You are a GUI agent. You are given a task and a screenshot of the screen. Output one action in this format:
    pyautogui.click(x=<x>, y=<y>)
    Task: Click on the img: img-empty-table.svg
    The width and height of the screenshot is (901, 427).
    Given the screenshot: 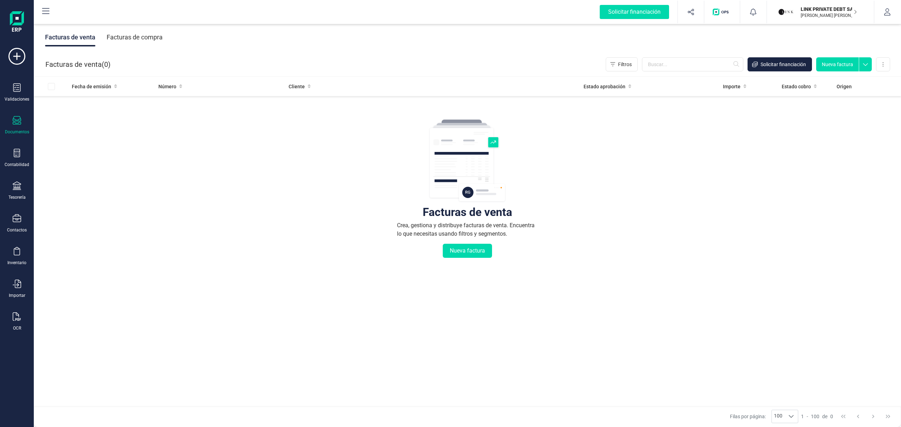 What is the action you would take?
    pyautogui.click(x=467, y=161)
    